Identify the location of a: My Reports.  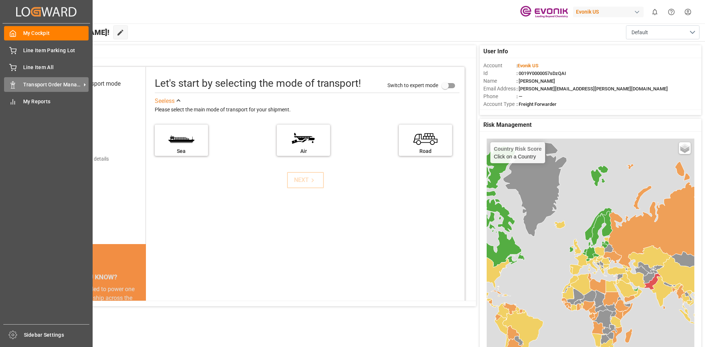
(46, 101).